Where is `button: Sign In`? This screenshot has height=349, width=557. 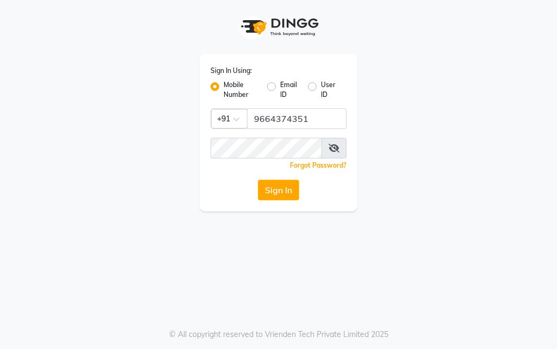 button: Sign In is located at coordinates (279, 190).